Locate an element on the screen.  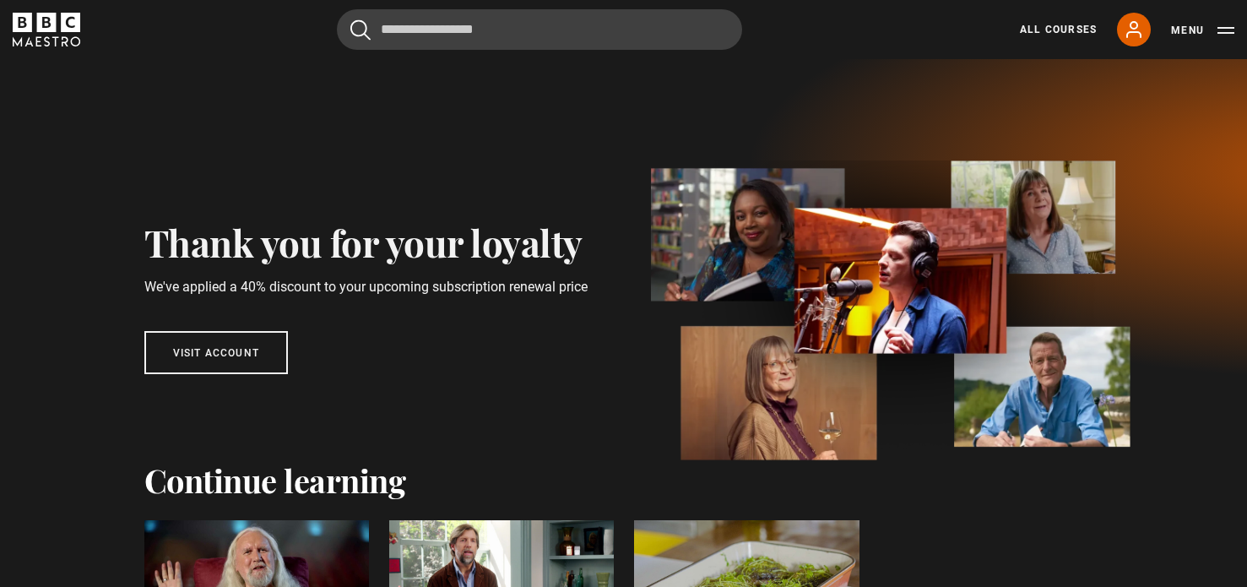
button: Submit the search query is located at coordinates (361, 30).